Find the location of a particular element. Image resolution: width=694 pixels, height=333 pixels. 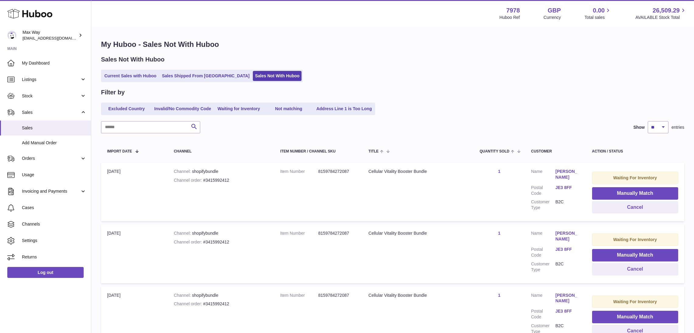

span: Cases is located at coordinates (54, 208).